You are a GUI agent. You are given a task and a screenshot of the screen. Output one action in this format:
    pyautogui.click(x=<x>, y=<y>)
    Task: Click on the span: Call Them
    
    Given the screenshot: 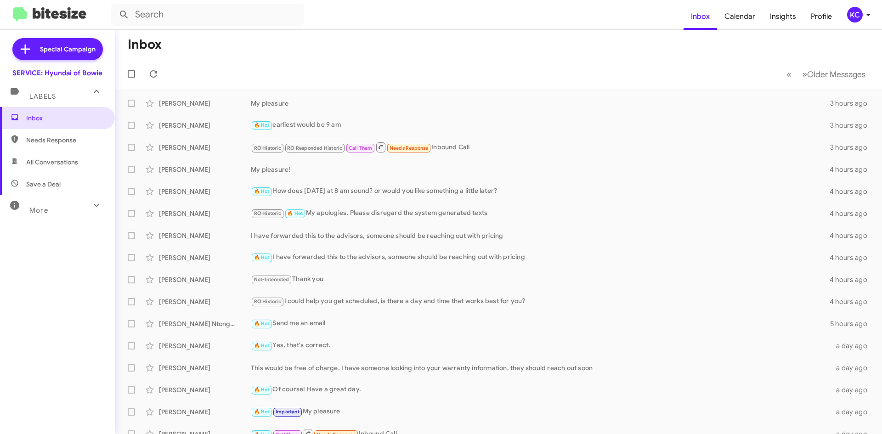 What is the action you would take?
    pyautogui.click(x=361, y=148)
    